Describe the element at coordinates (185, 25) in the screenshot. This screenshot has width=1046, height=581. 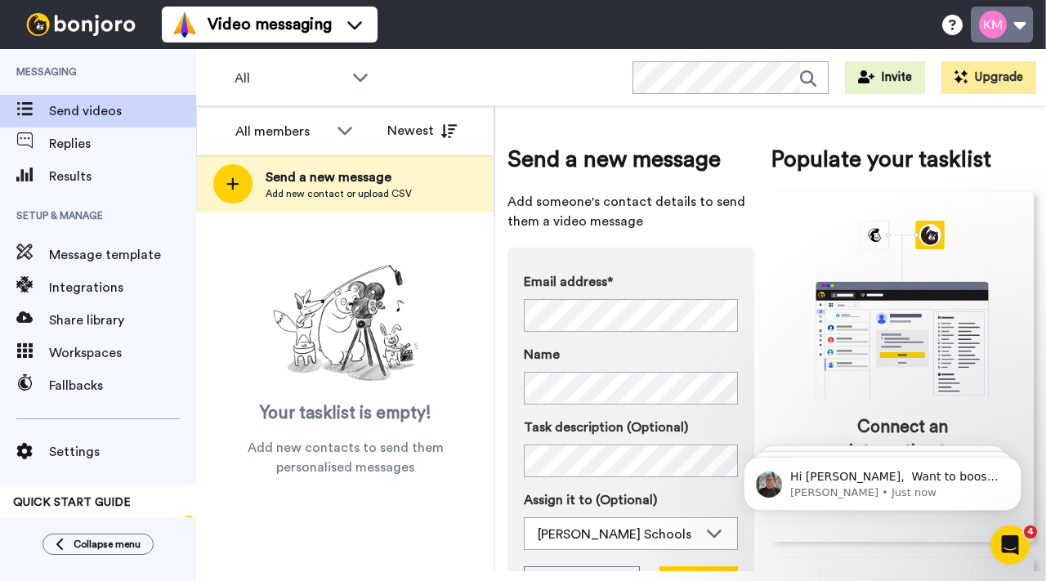
I see `img: vm-color.svg` at that location.